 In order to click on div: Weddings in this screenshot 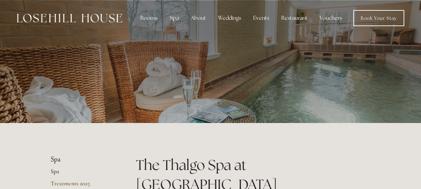, I will do `click(229, 18)`.